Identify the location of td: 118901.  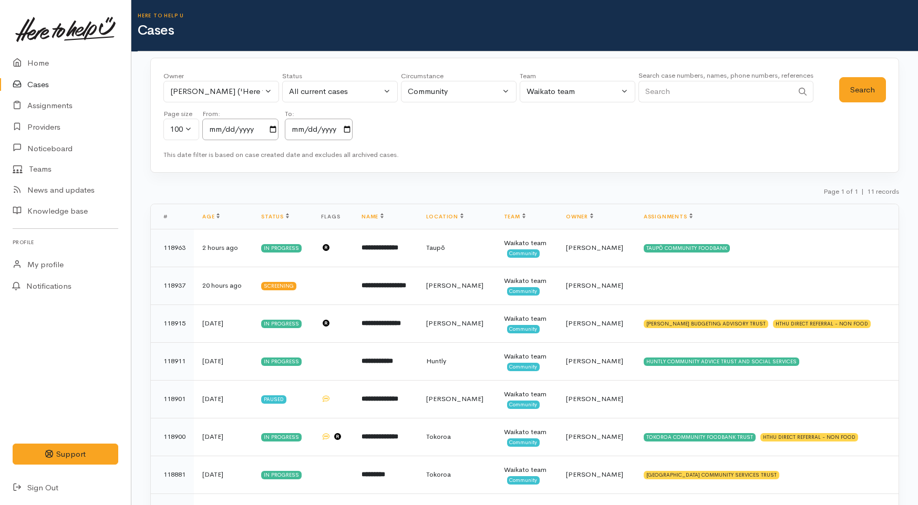
(172, 399).